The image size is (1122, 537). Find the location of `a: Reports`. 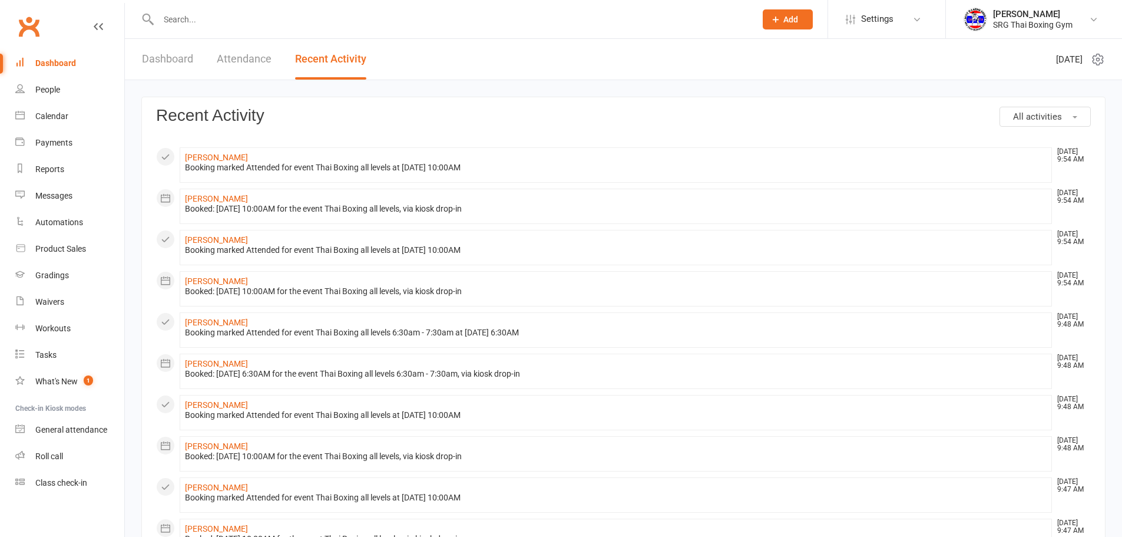

a: Reports is located at coordinates (70, 169).